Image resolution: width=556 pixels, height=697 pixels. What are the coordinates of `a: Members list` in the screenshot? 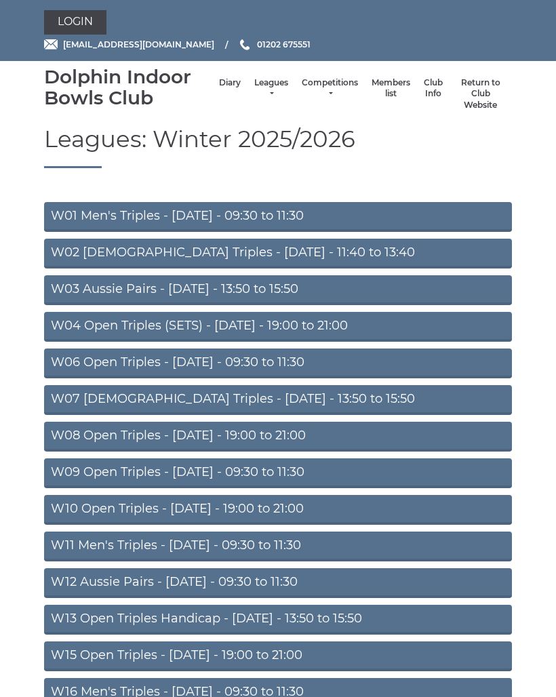 It's located at (390, 88).